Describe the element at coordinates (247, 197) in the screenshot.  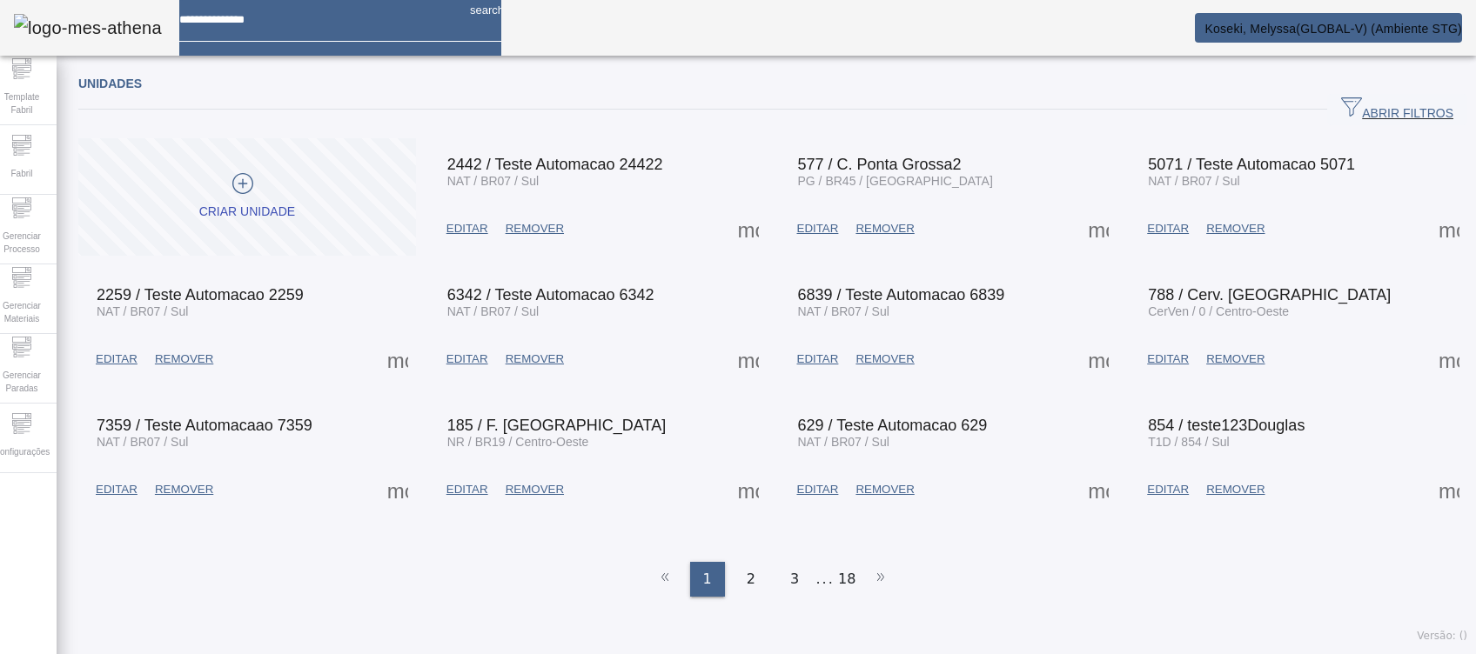
I see `button: Criar unidade` at that location.